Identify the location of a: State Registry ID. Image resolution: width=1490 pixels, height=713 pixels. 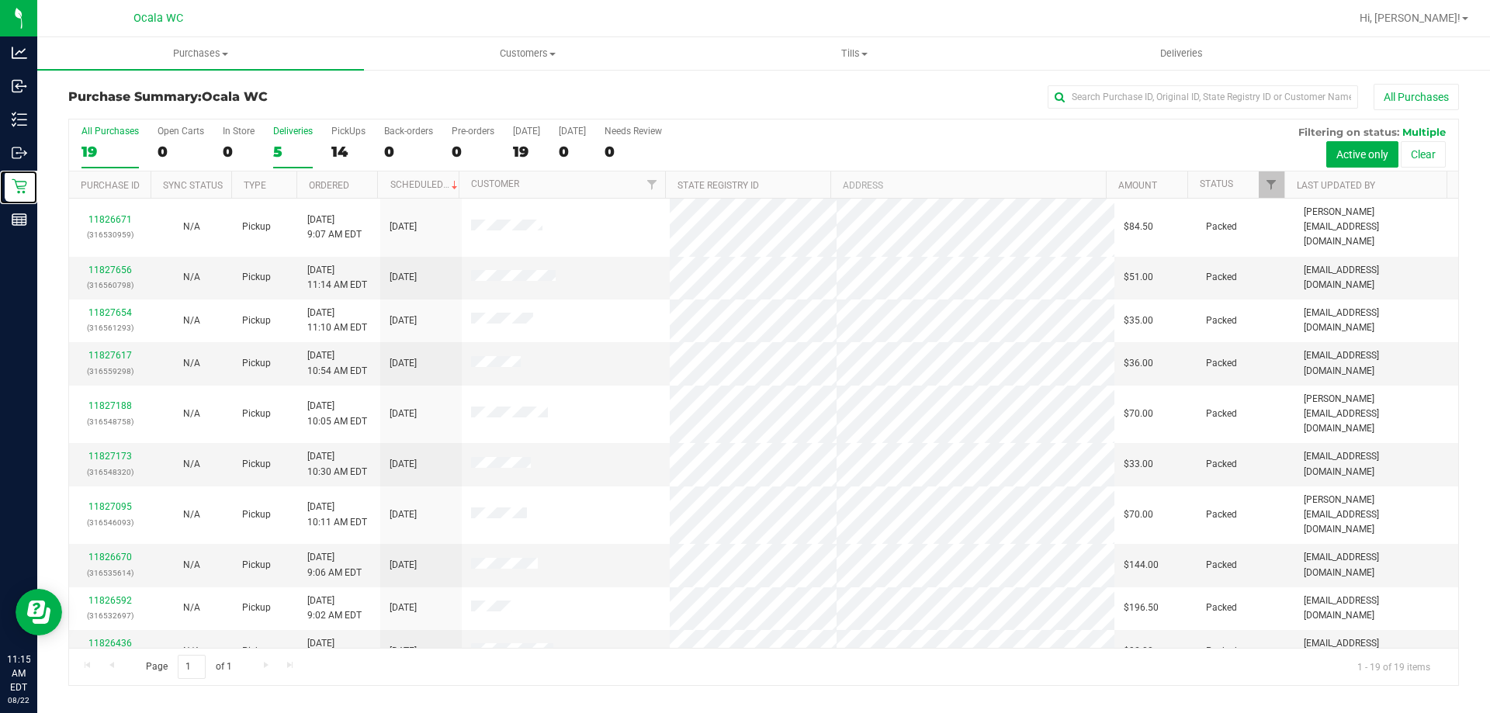
(718, 186).